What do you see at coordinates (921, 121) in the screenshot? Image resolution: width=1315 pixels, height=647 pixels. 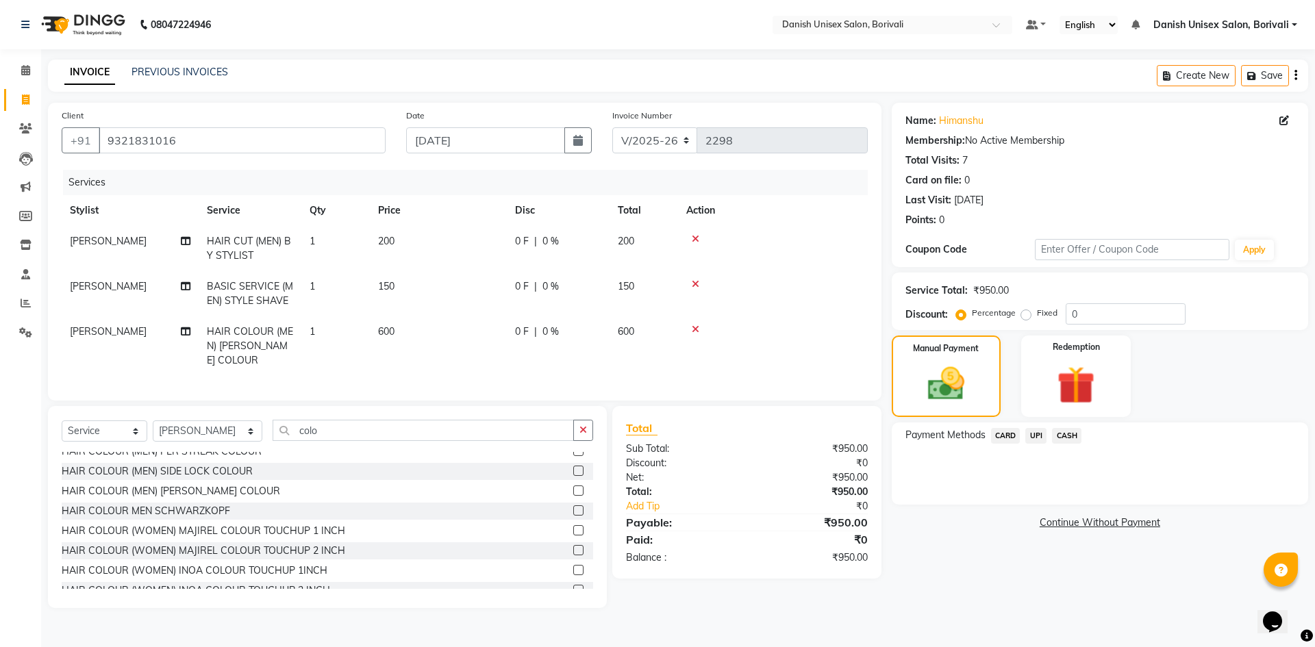 I see `div: Name:` at bounding box center [921, 121].